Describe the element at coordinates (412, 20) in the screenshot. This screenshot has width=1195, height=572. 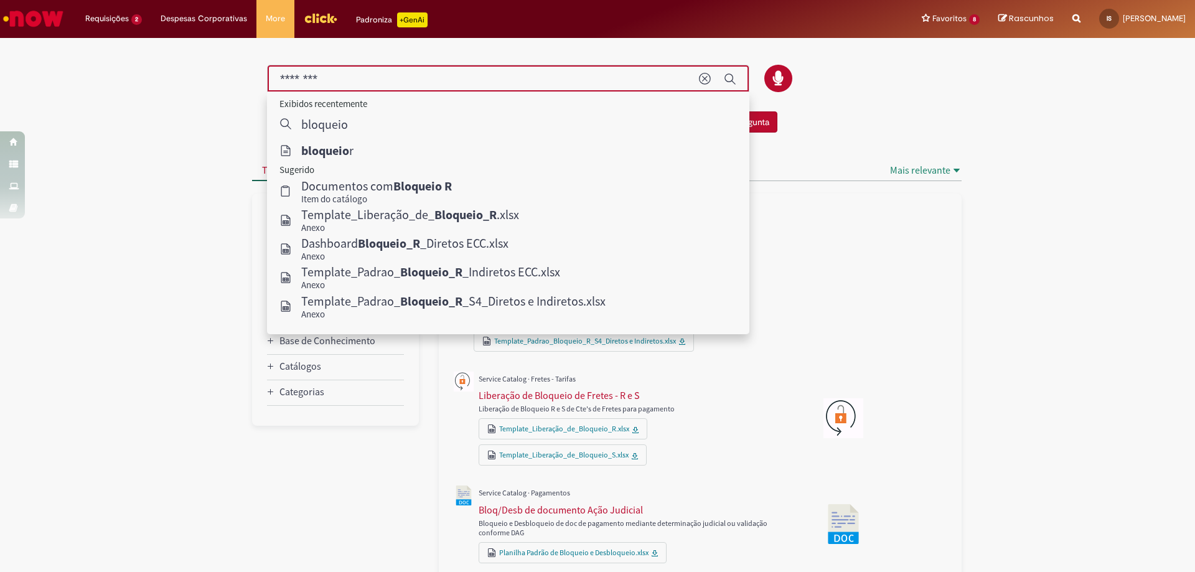
I see `p: +GenAi` at that location.